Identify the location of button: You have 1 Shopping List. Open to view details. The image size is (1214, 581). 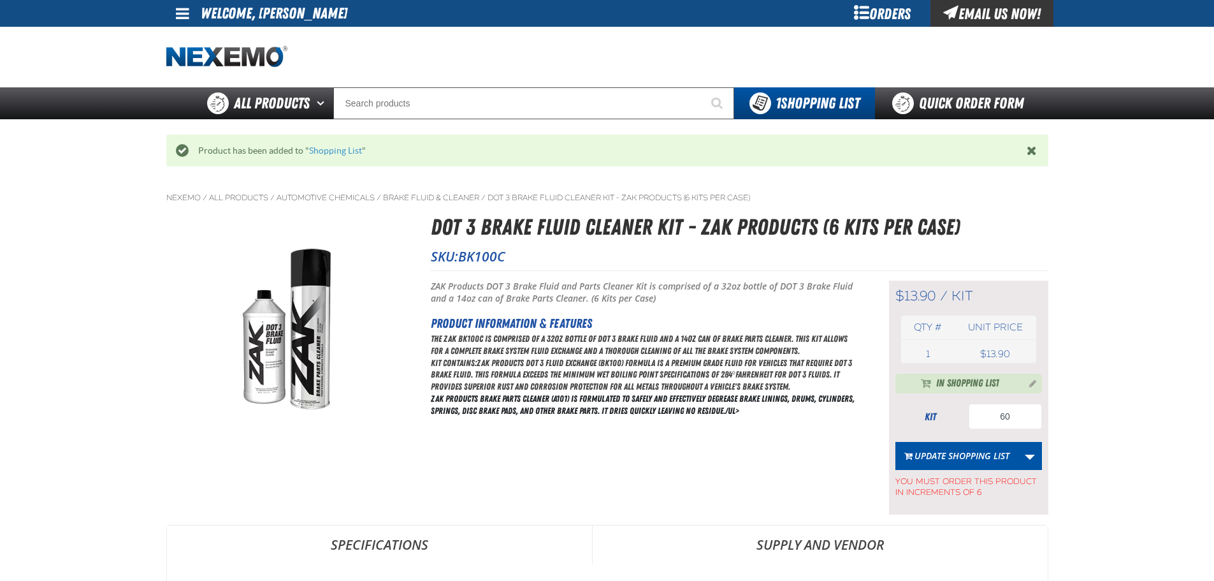
(804, 103).